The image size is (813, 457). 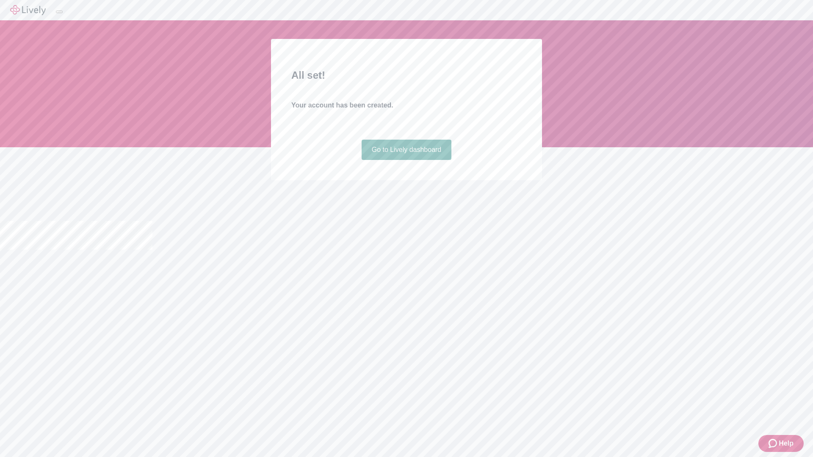 What do you see at coordinates (406, 75) in the screenshot?
I see `h2: All set!` at bounding box center [406, 75].